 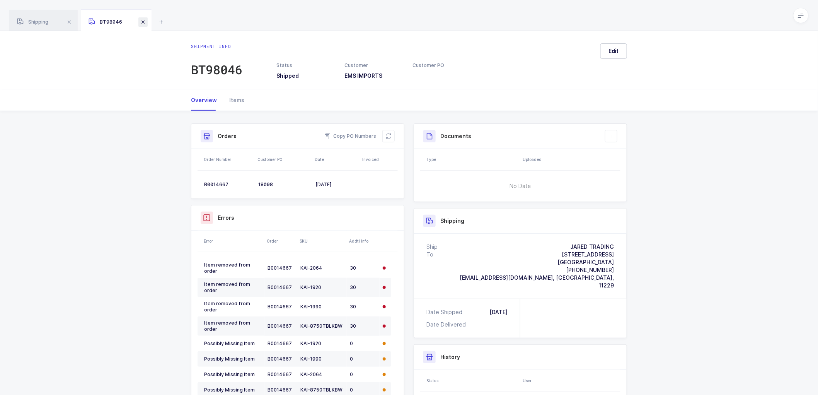 I want to click on div: Addtl Info, so click(x=363, y=241).